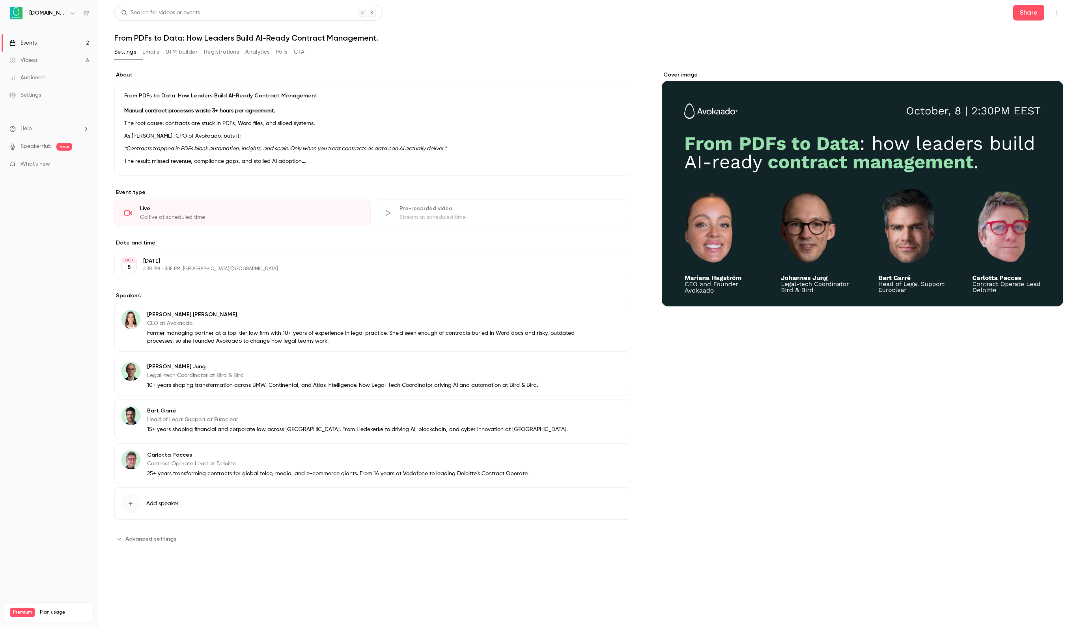  Describe the element at coordinates (23, 60) in the screenshot. I see `div: Videos` at that location.